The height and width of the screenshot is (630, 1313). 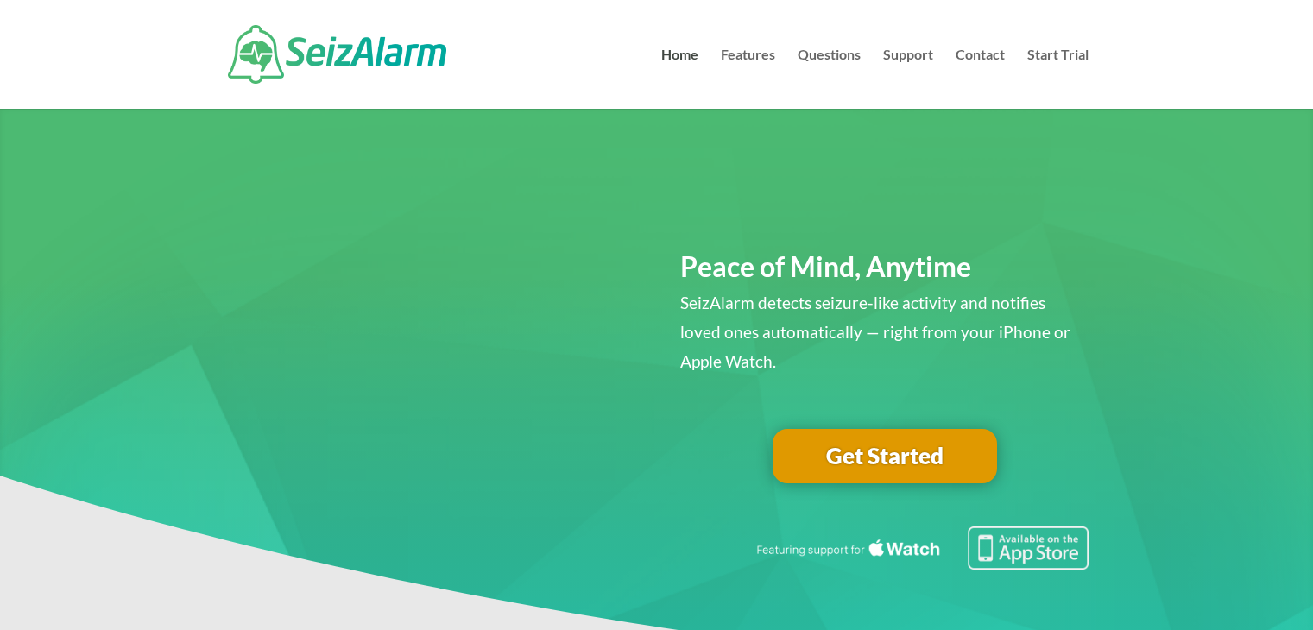 What do you see at coordinates (921, 563) in the screenshot?
I see `a: Featuring seizure detection support for the Apple Watch` at bounding box center [921, 563].